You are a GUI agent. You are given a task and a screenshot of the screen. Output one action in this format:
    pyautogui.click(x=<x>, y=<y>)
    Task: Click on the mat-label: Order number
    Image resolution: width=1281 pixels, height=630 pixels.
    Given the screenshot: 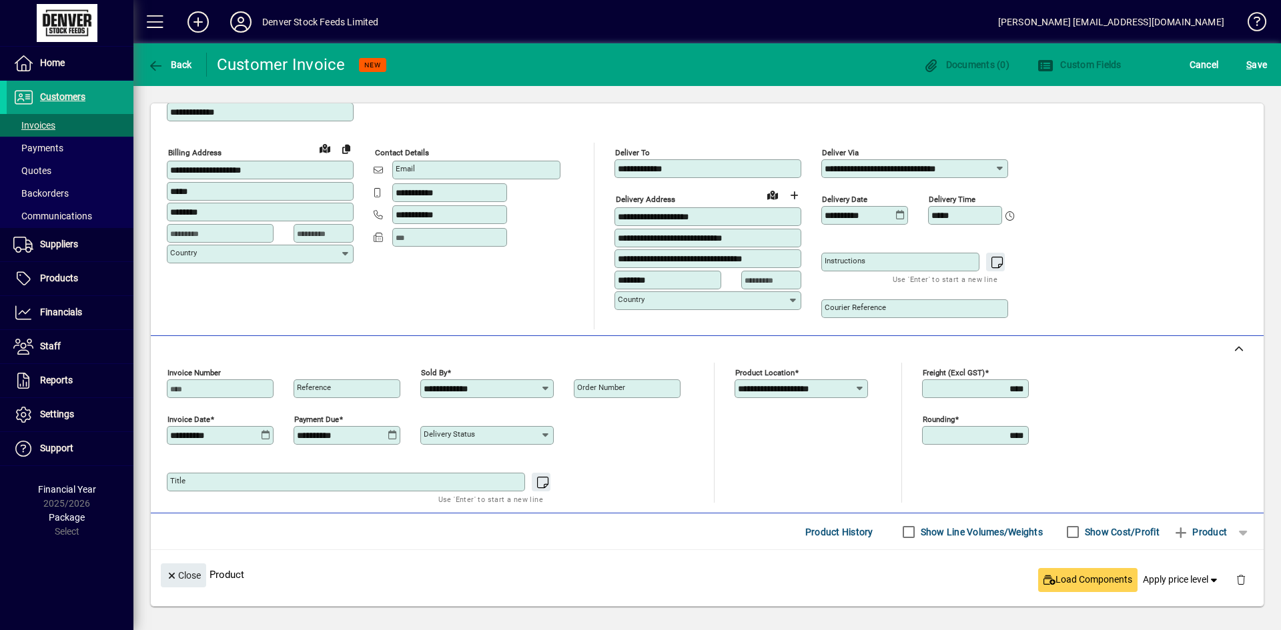 What is the action you would take?
    pyautogui.click(x=601, y=388)
    